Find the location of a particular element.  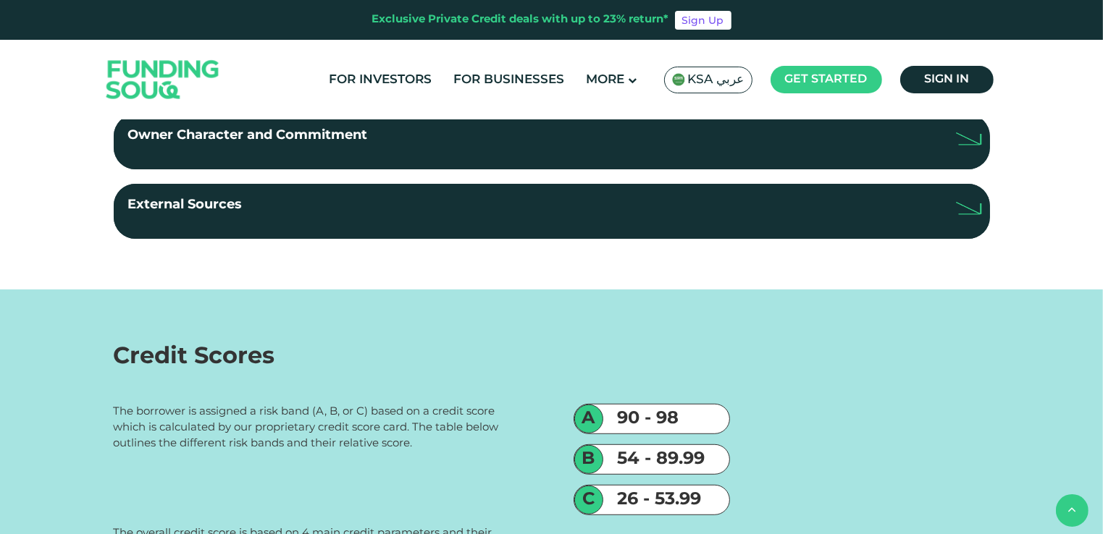

div: External Sources is located at coordinates (185, 211).